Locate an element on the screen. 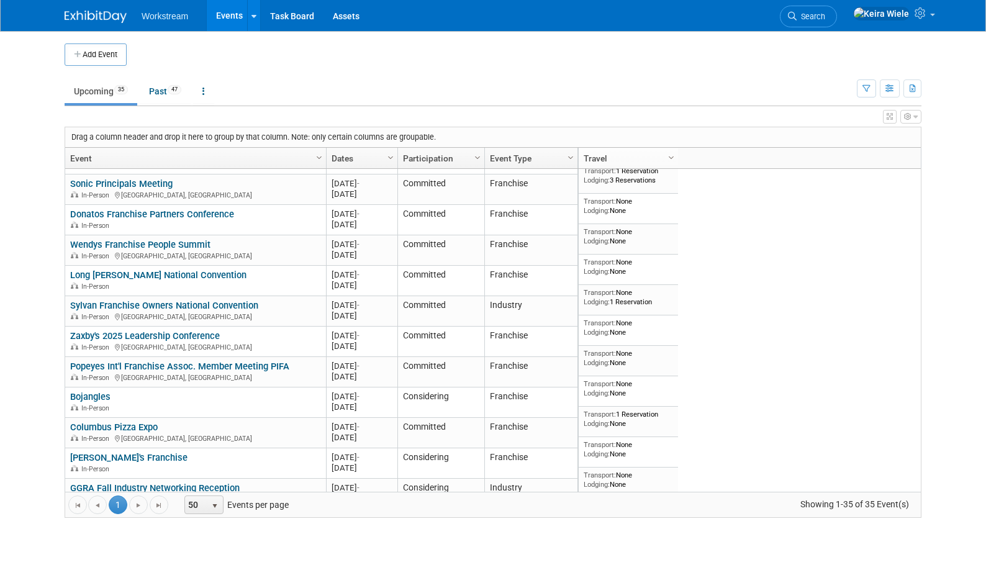 The image size is (986, 570). div: 1 Reservation 3 Reservations is located at coordinates (628, 175).